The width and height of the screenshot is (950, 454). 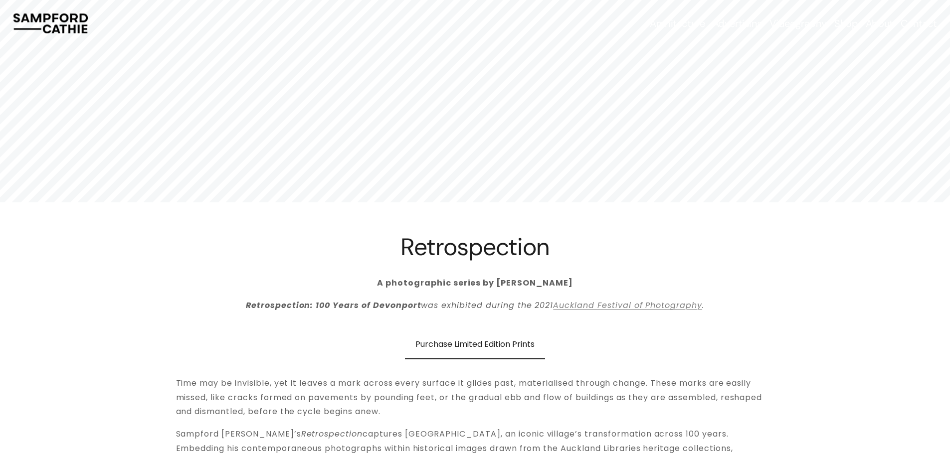 What do you see at coordinates (334, 305) in the screenshot?
I see `em: Retrospection: 100 Years of Devonport` at bounding box center [334, 305].